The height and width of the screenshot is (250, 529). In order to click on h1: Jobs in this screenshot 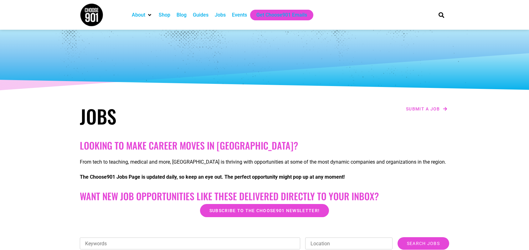, I will do `click(171, 116)`.